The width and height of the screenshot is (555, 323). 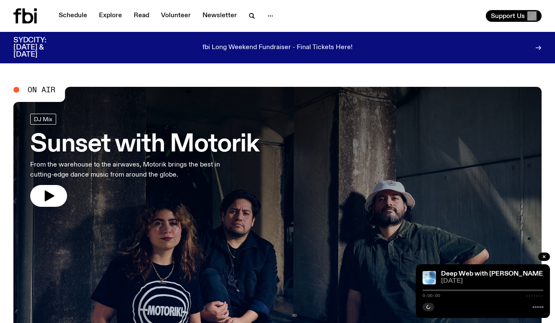 What do you see at coordinates (141, 16) in the screenshot?
I see `a: Read` at bounding box center [141, 16].